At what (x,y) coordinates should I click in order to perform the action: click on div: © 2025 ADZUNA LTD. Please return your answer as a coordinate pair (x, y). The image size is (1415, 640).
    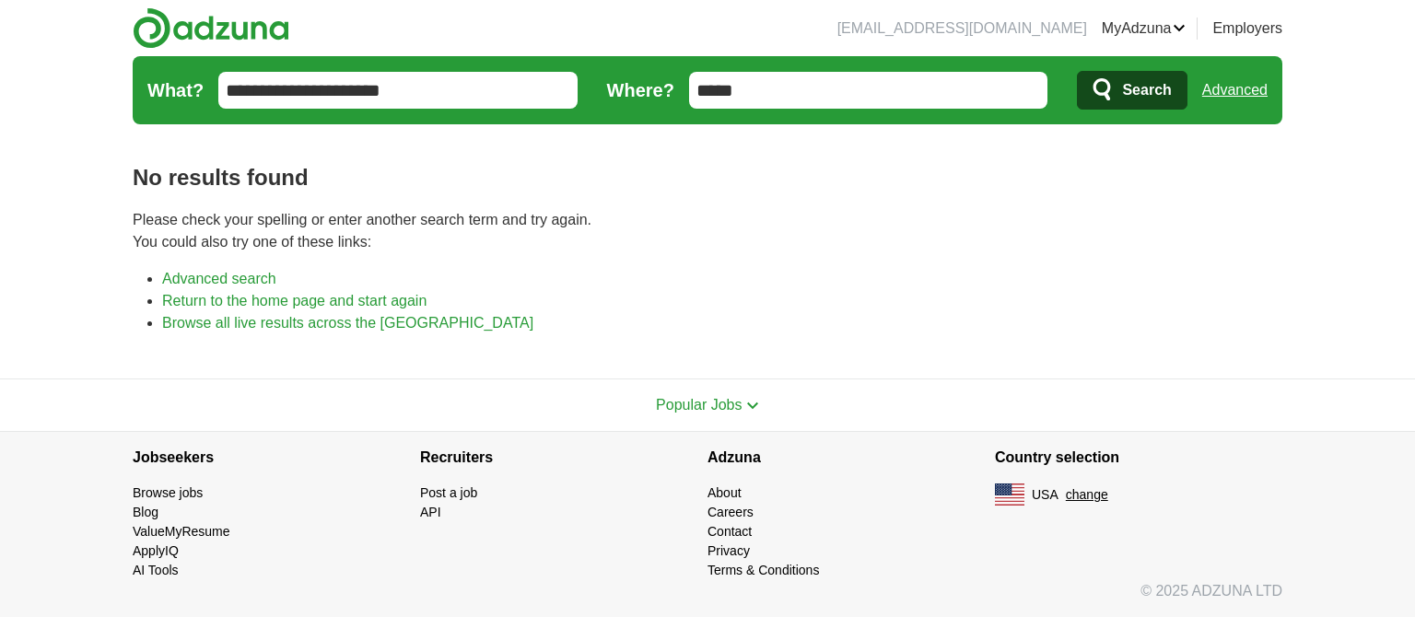
    Looking at the image, I should click on (707, 599).